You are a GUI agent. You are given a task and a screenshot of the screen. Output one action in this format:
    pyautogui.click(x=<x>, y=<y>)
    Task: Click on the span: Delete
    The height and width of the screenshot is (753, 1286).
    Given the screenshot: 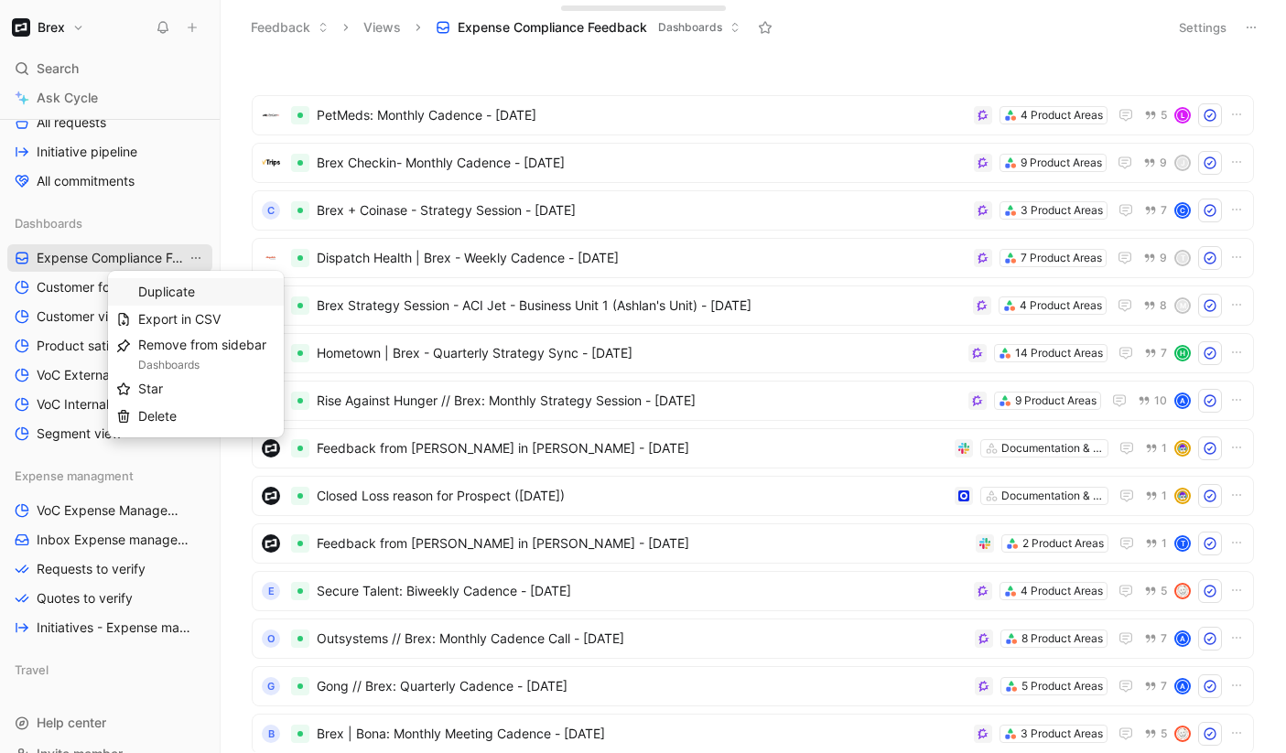 What is the action you would take?
    pyautogui.click(x=157, y=416)
    